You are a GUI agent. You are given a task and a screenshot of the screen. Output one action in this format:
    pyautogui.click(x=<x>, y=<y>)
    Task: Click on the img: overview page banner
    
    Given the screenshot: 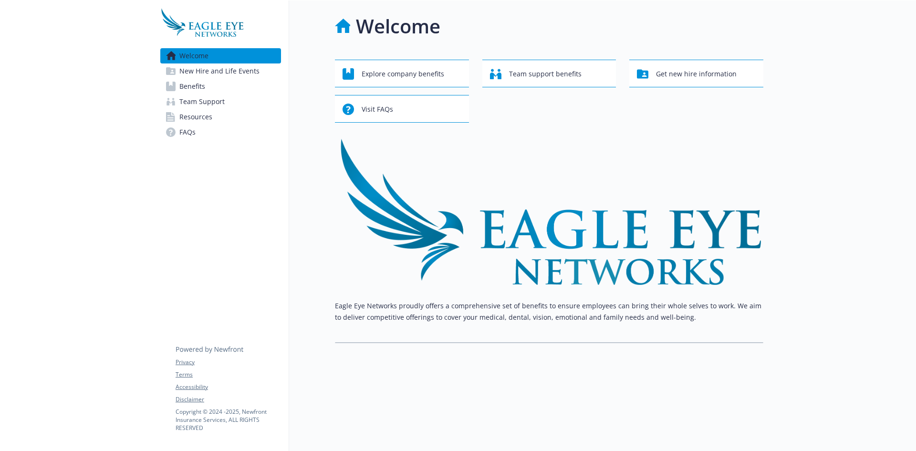 What is the action you would take?
    pyautogui.click(x=549, y=211)
    